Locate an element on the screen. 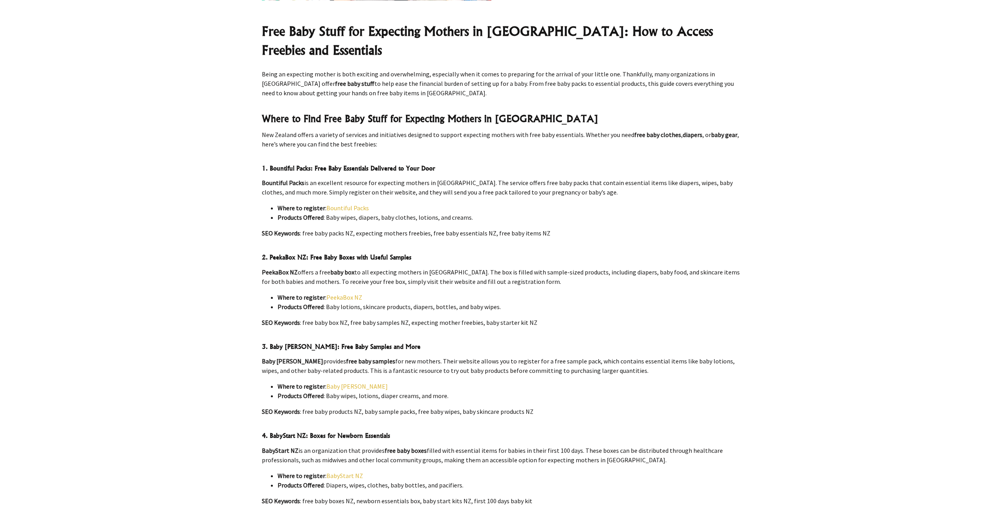 The height and width of the screenshot is (517, 1002). strong: 2. PeekaBox NZ: Free Baby Boxes with Useful Samples is located at coordinates (336, 257).